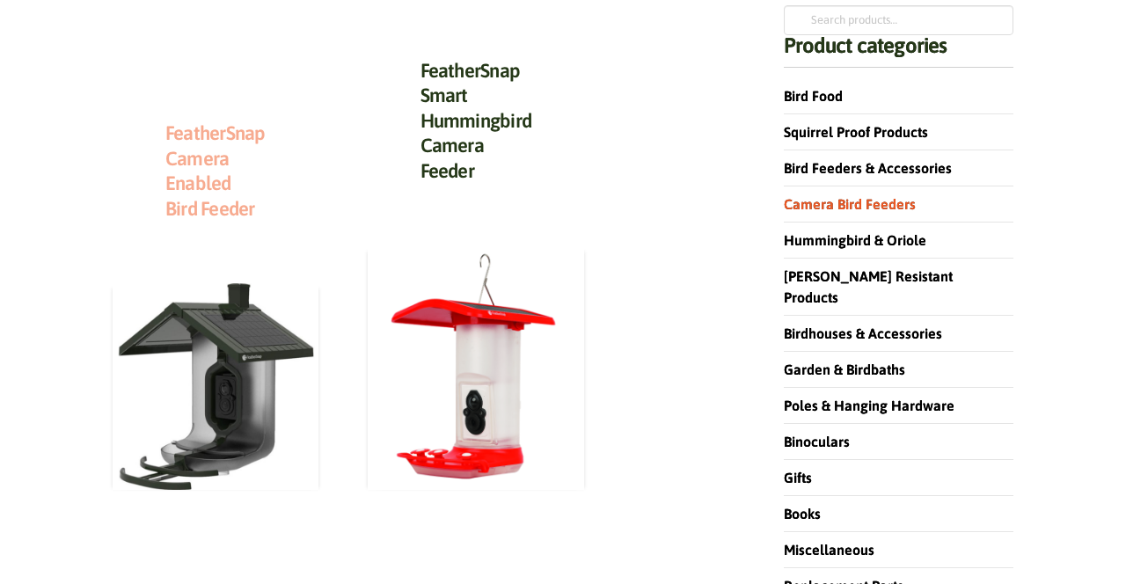 The width and height of the screenshot is (1126, 584). Describe the element at coordinates (869, 406) in the screenshot. I see `a: Poles & Hanging Hardware` at that location.